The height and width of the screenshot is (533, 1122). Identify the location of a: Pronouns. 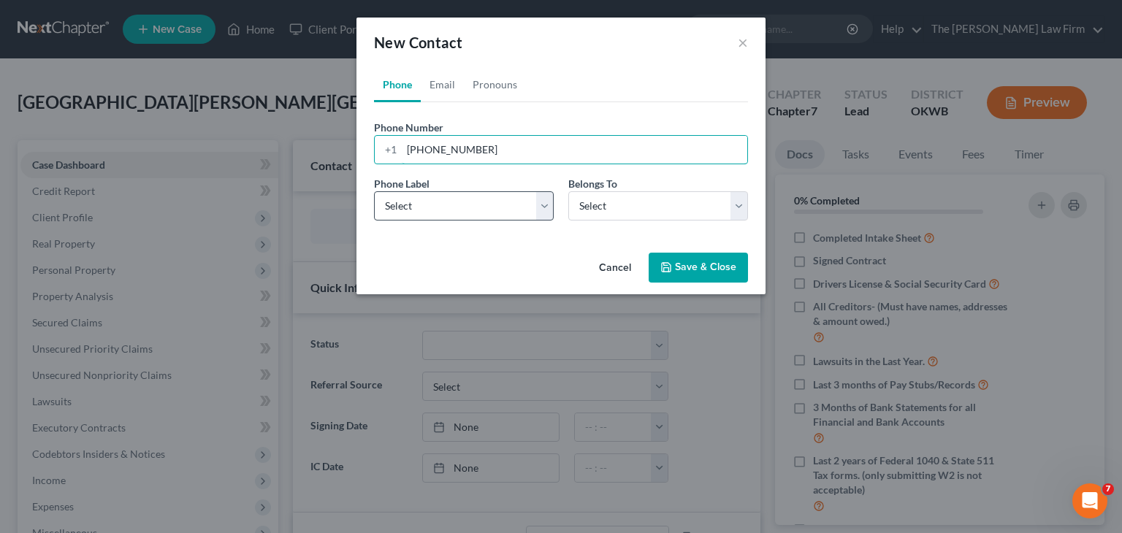
(494, 85).